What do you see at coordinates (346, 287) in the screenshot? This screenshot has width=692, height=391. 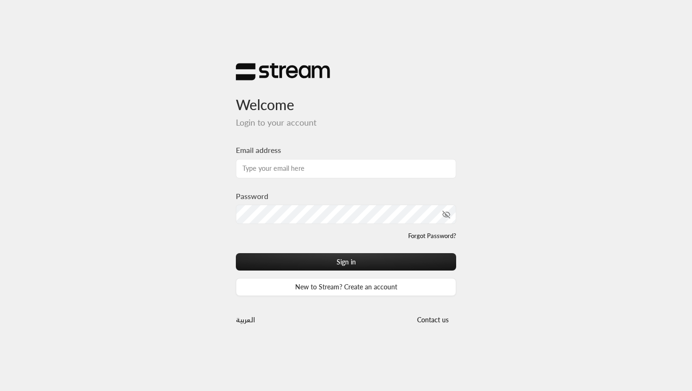 I see `a: New to Stream? Create an account` at bounding box center [346, 287].